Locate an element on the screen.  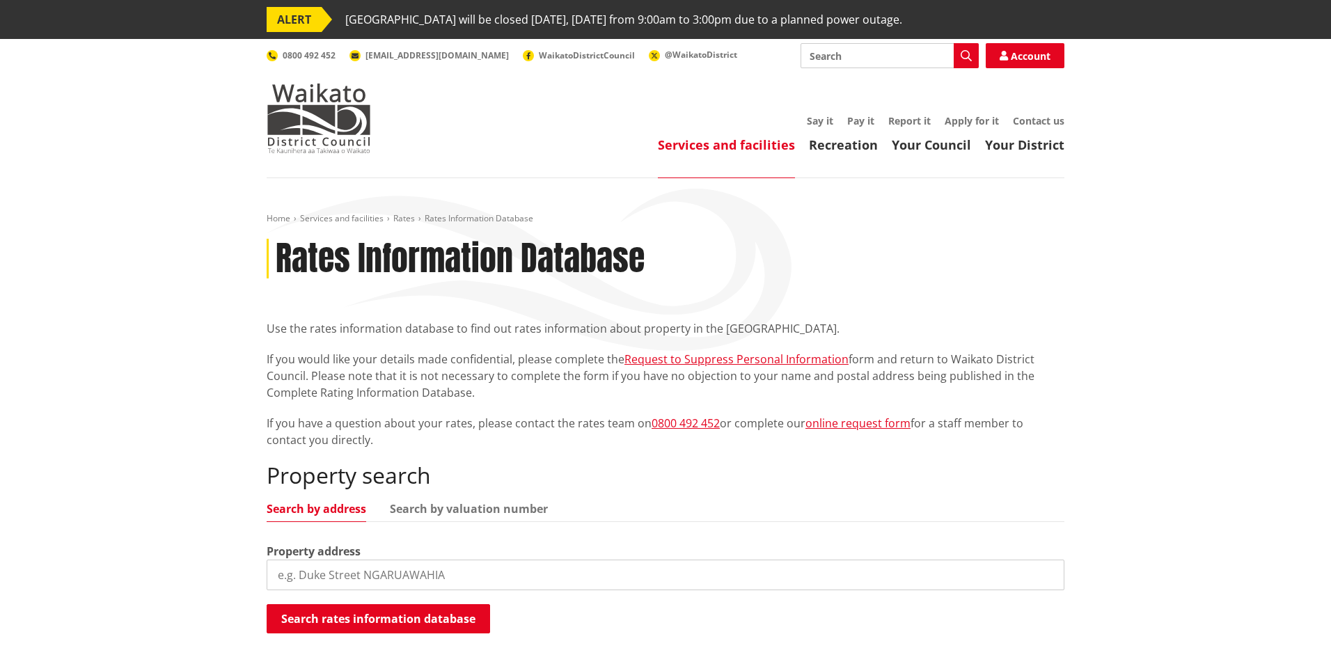
label: Property address is located at coordinates (313, 551).